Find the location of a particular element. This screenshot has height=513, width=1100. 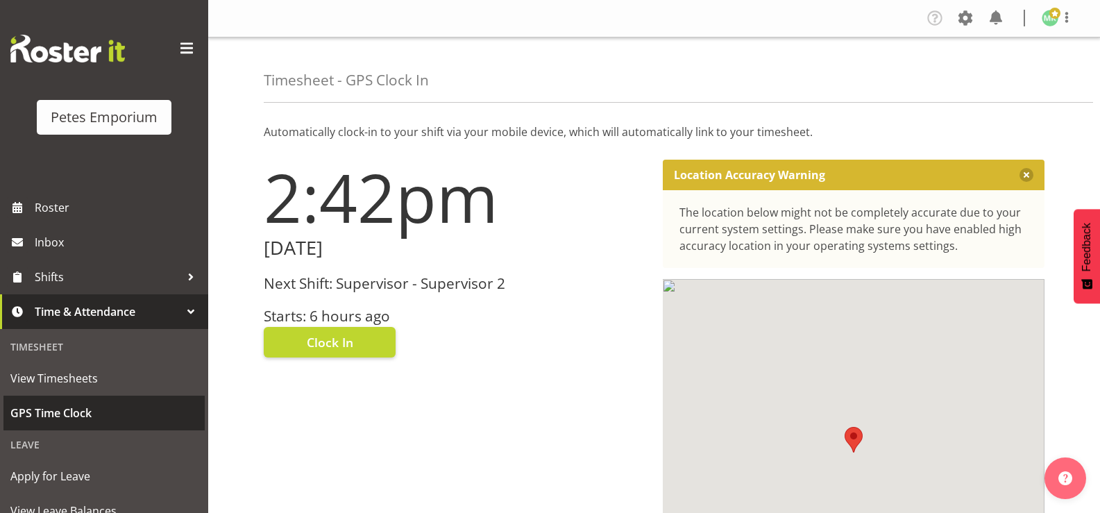

a: Apply for Leave is located at coordinates (104, 476).